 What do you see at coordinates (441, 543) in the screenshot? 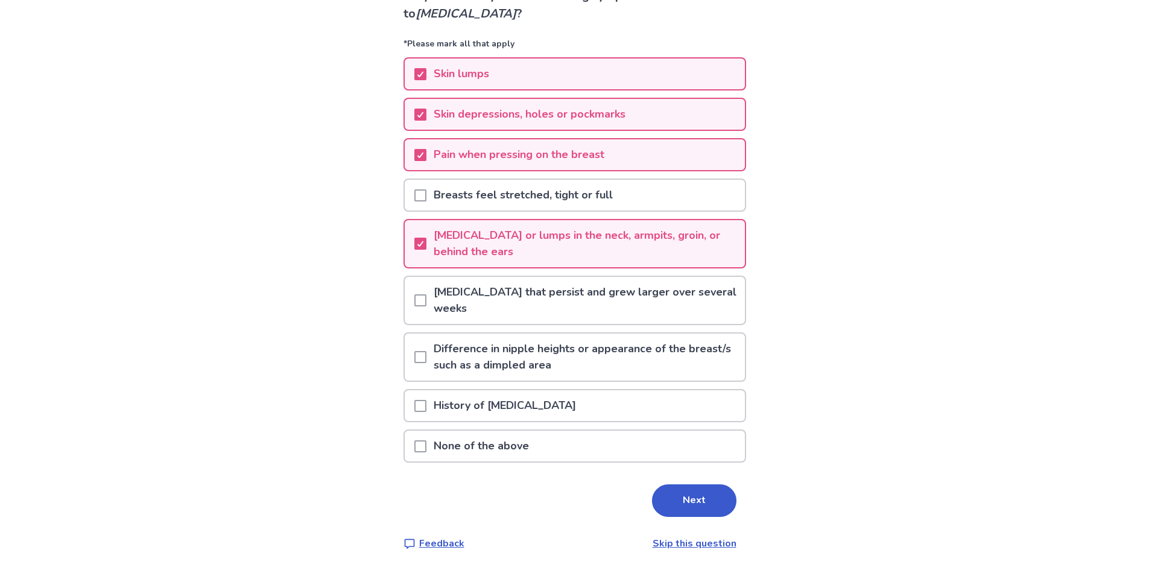
I see `p: Feedback` at bounding box center [441, 543].